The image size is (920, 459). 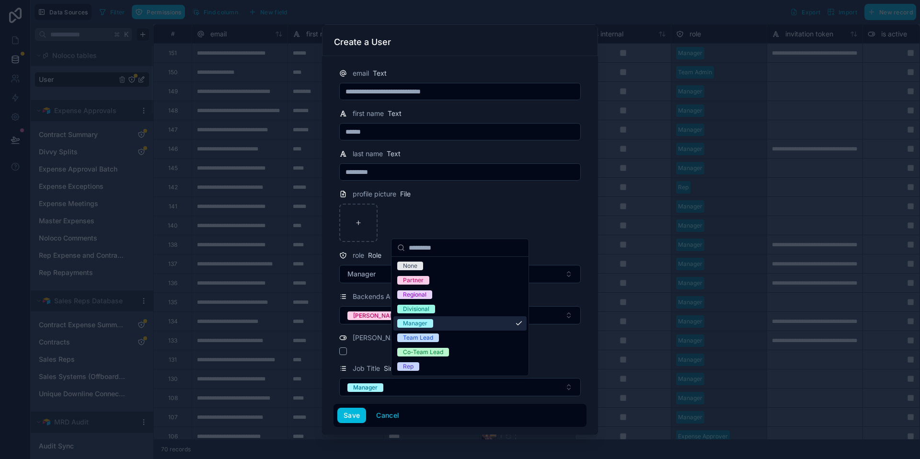 I want to click on div: Suggestions, so click(x=460, y=316).